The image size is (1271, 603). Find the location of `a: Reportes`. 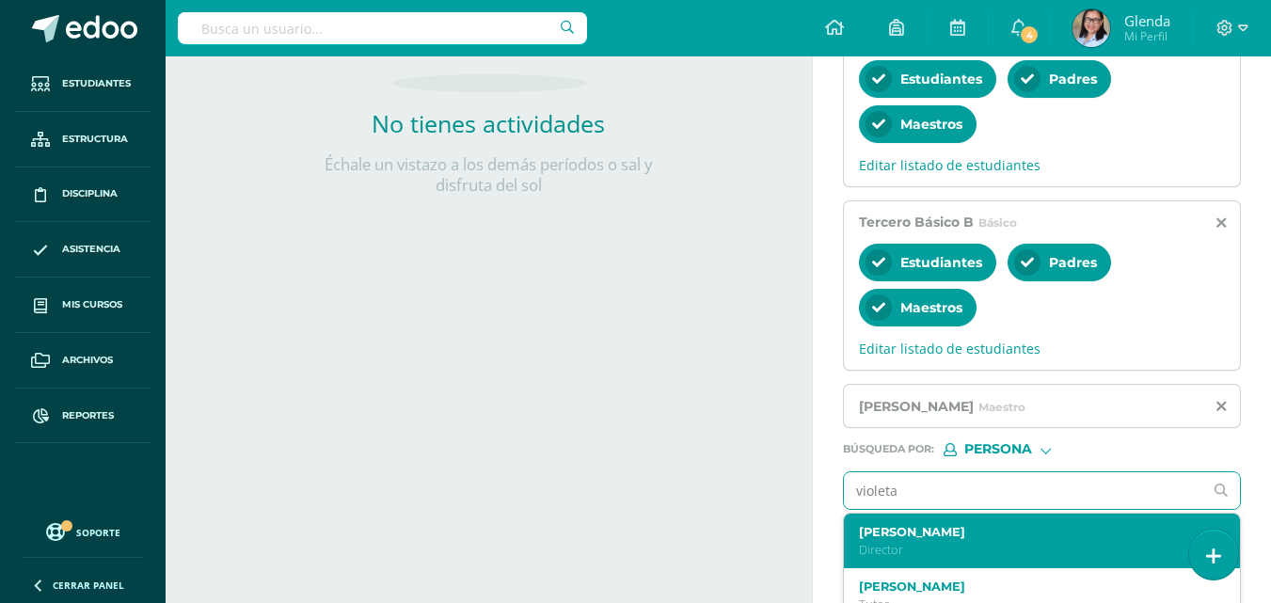

a: Reportes is located at coordinates (83, 416).